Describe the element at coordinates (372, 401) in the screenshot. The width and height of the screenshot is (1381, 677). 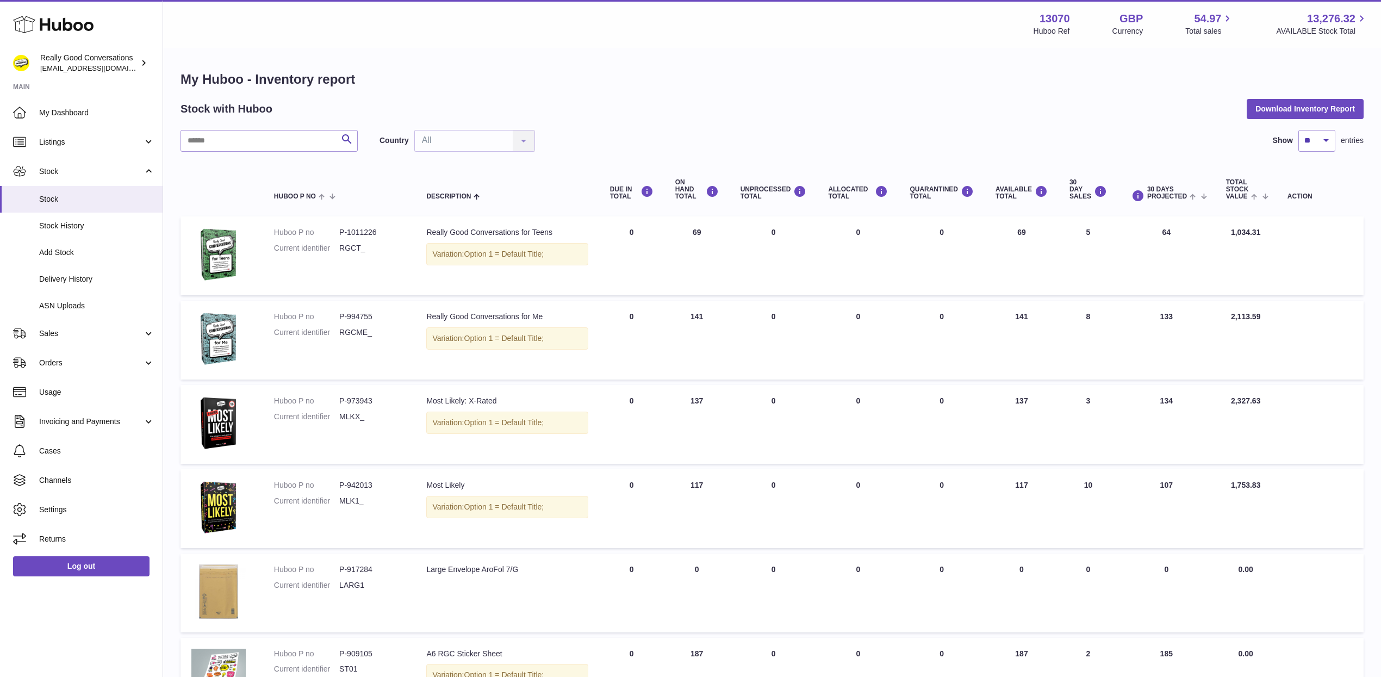
I see `dd: P-973943` at that location.